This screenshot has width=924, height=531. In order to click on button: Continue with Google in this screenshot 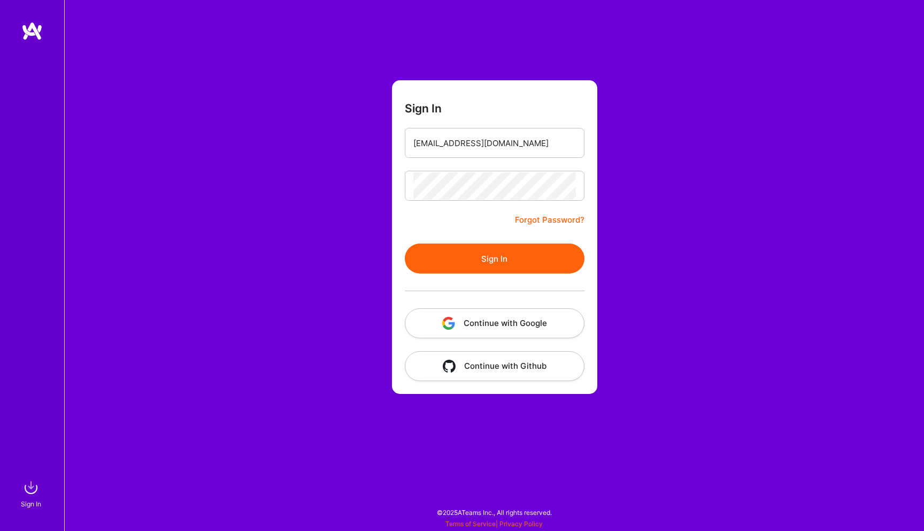, I will do `click(495, 323)`.